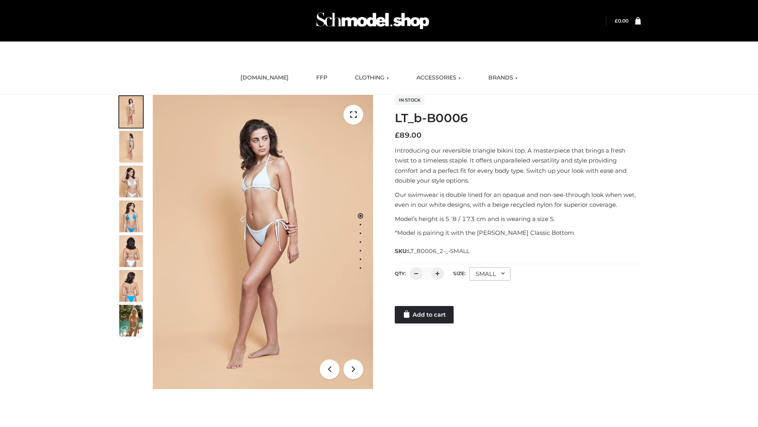  I want to click on bdi: 89.00, so click(408, 135).